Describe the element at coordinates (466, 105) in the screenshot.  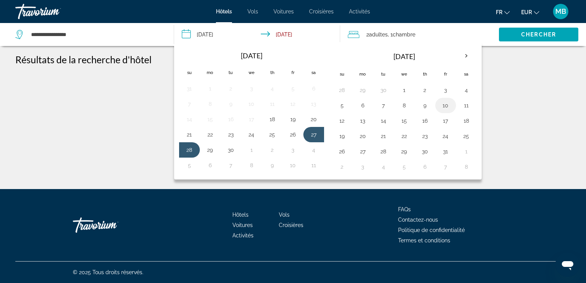
I see `button: Day 11` at that location.